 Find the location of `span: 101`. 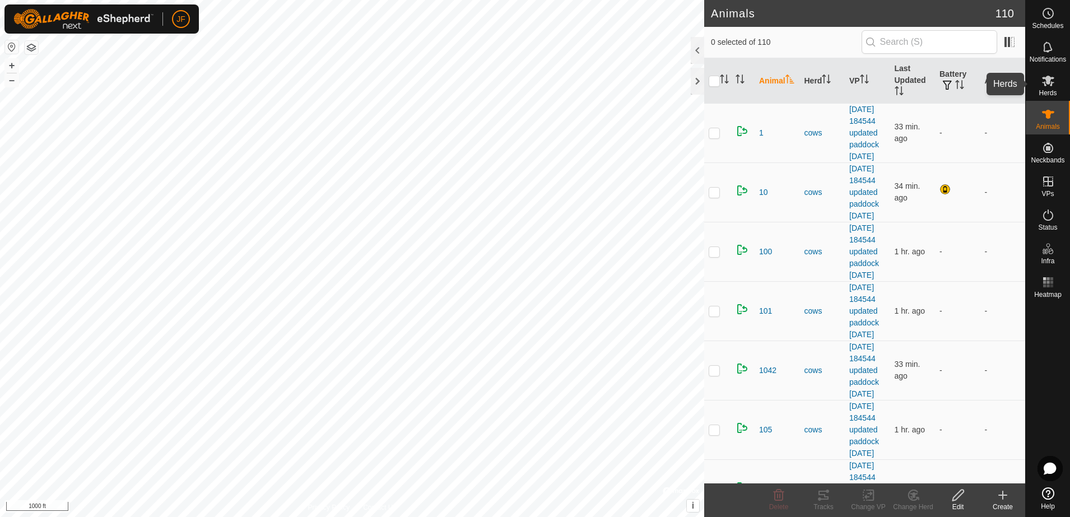

span: 101 is located at coordinates (765, 311).